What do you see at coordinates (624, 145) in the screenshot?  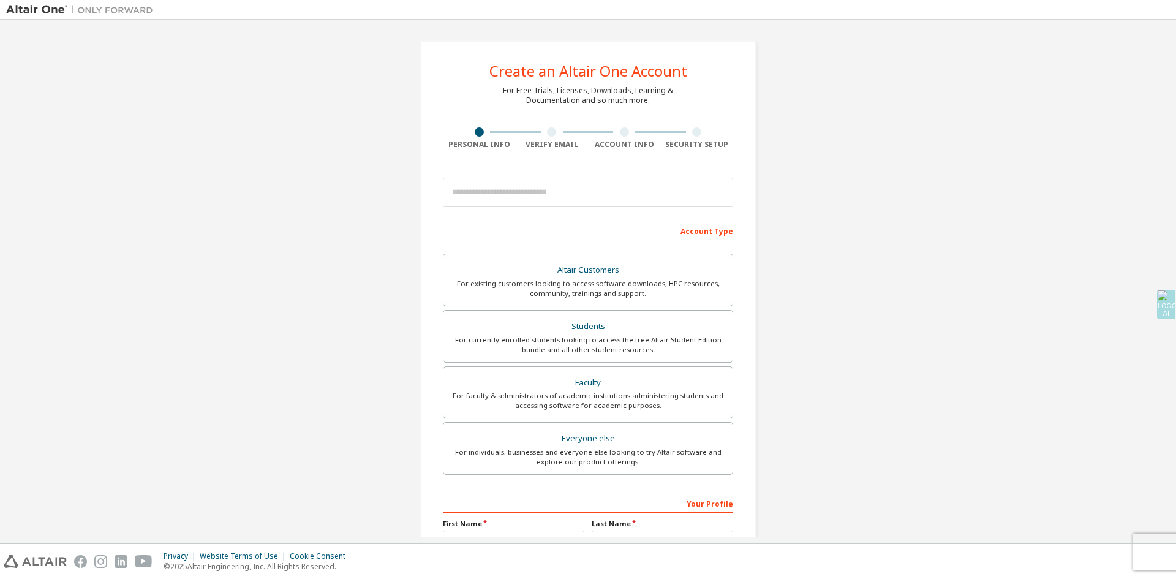 I see `div: Account Info` at bounding box center [624, 145].